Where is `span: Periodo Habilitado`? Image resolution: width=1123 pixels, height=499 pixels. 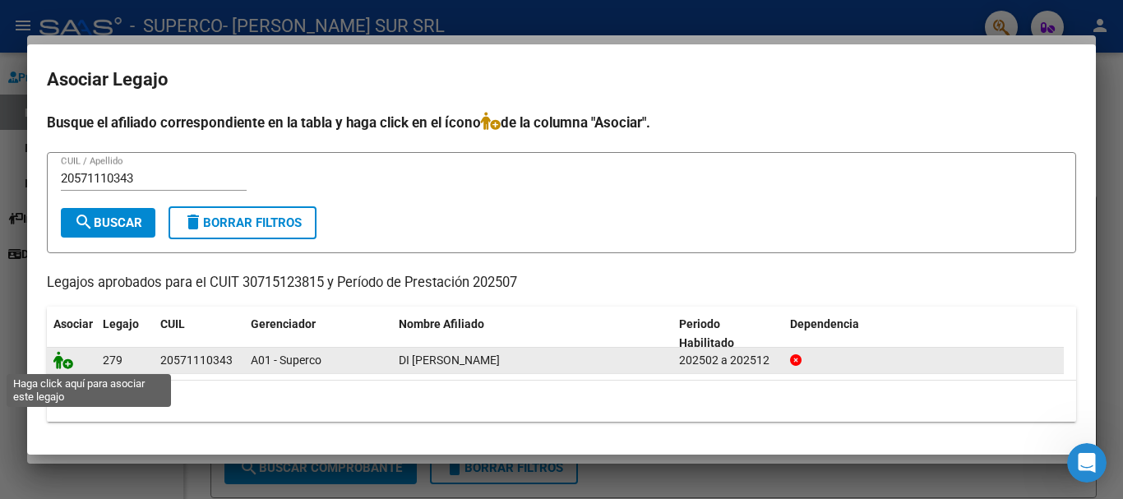 span: Periodo Habilitado is located at coordinates (706, 333).